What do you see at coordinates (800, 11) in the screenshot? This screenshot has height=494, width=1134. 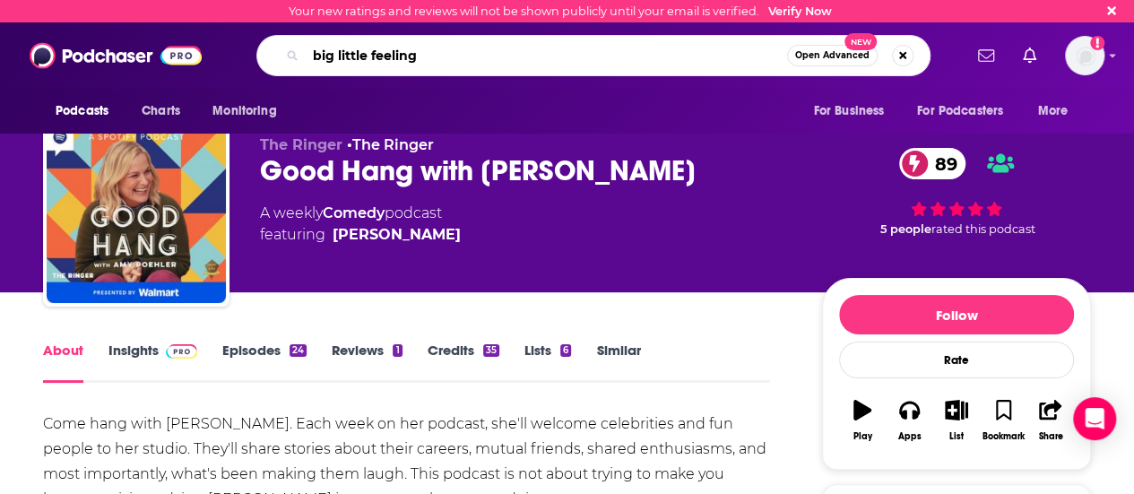 I see `a: Verify Now` at bounding box center [800, 11].